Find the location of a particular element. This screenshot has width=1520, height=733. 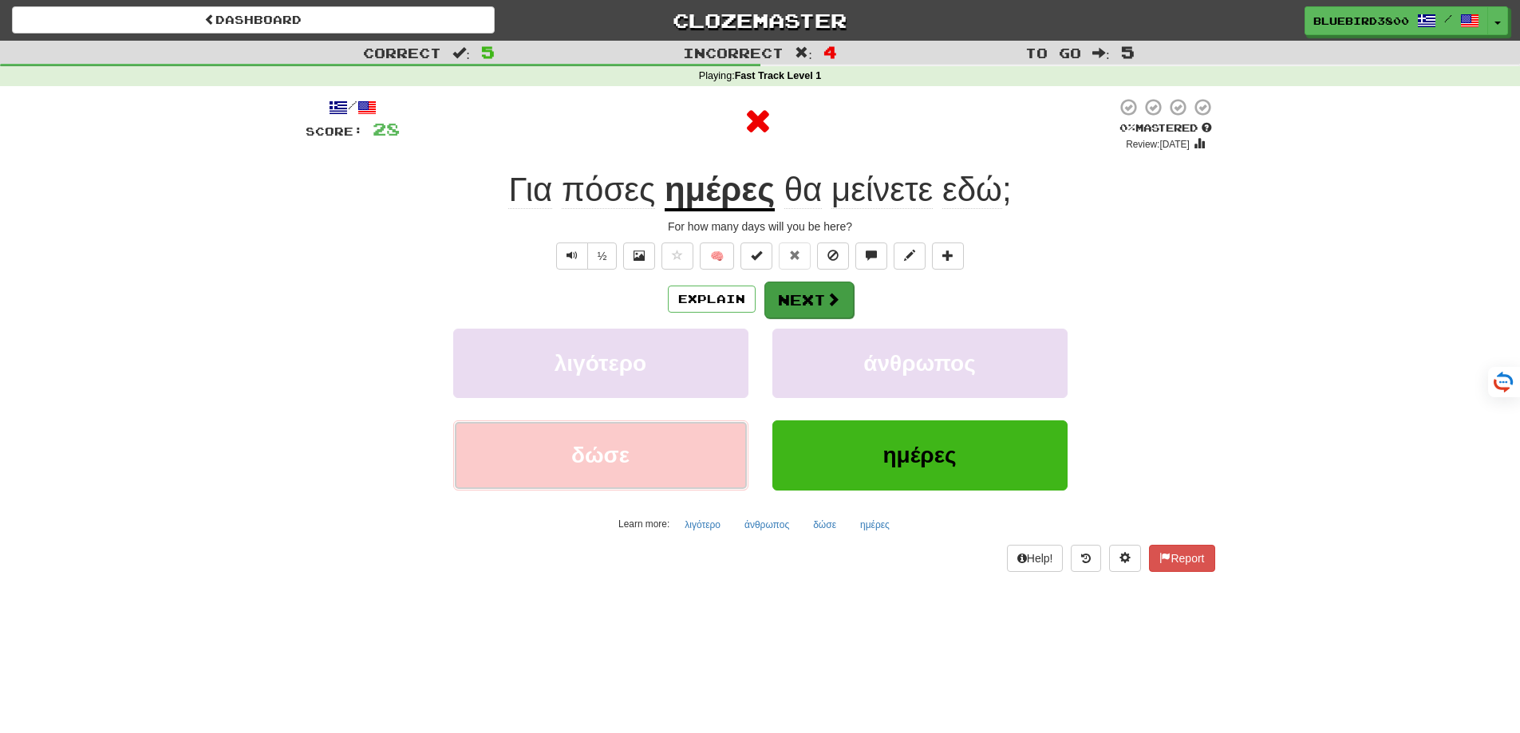

span: ημέρες is located at coordinates (919, 455).